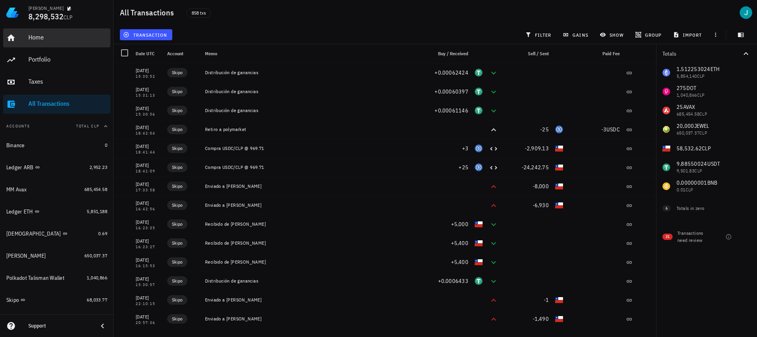 The width and height of the screenshot is (757, 337). I want to click on span: 2,952.23, so click(98, 167).